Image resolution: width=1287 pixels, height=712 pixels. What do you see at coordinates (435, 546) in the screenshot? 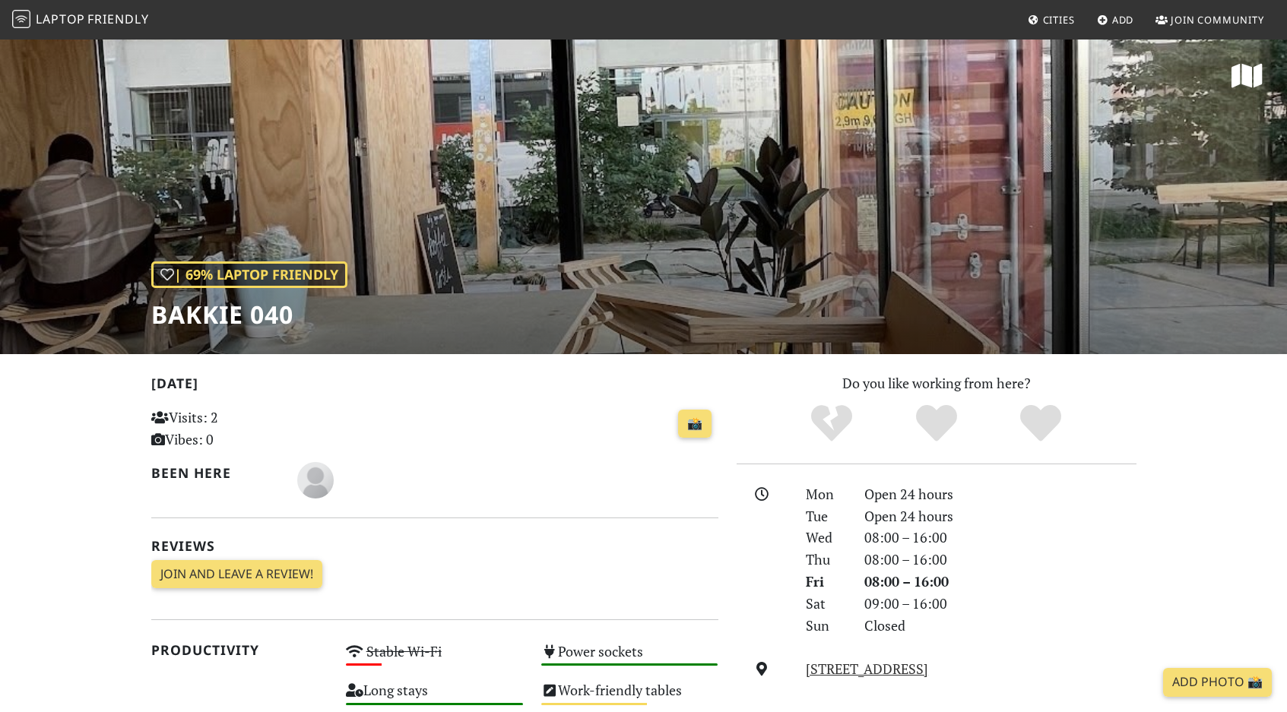
I see `h2: Reviews` at bounding box center [435, 546].